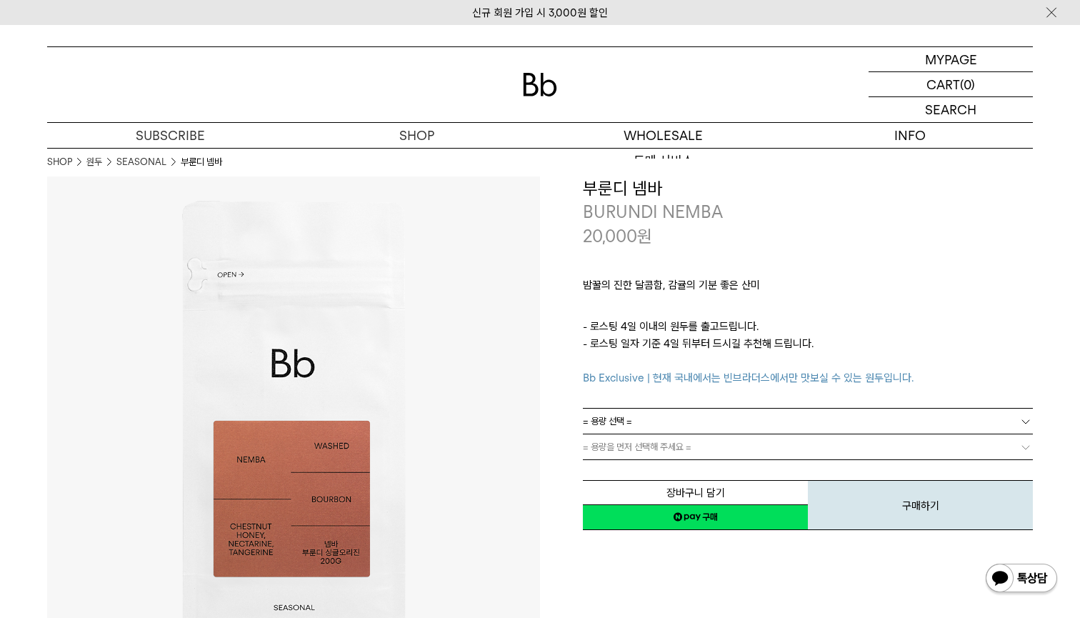 The image size is (1080, 618). Describe the element at coordinates (967, 84) in the screenshot. I see `p: (0)` at that location.